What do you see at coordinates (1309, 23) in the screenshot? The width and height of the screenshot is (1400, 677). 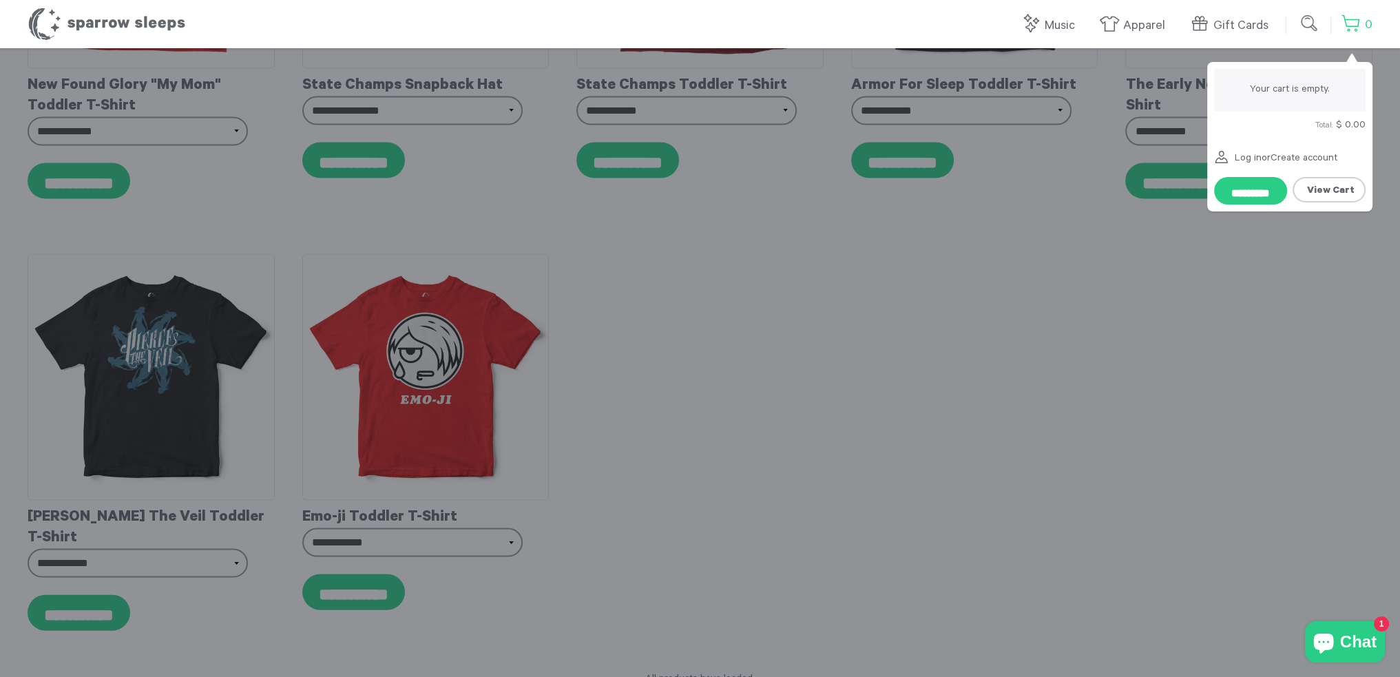 I see `input: Submit` at bounding box center [1309, 23].